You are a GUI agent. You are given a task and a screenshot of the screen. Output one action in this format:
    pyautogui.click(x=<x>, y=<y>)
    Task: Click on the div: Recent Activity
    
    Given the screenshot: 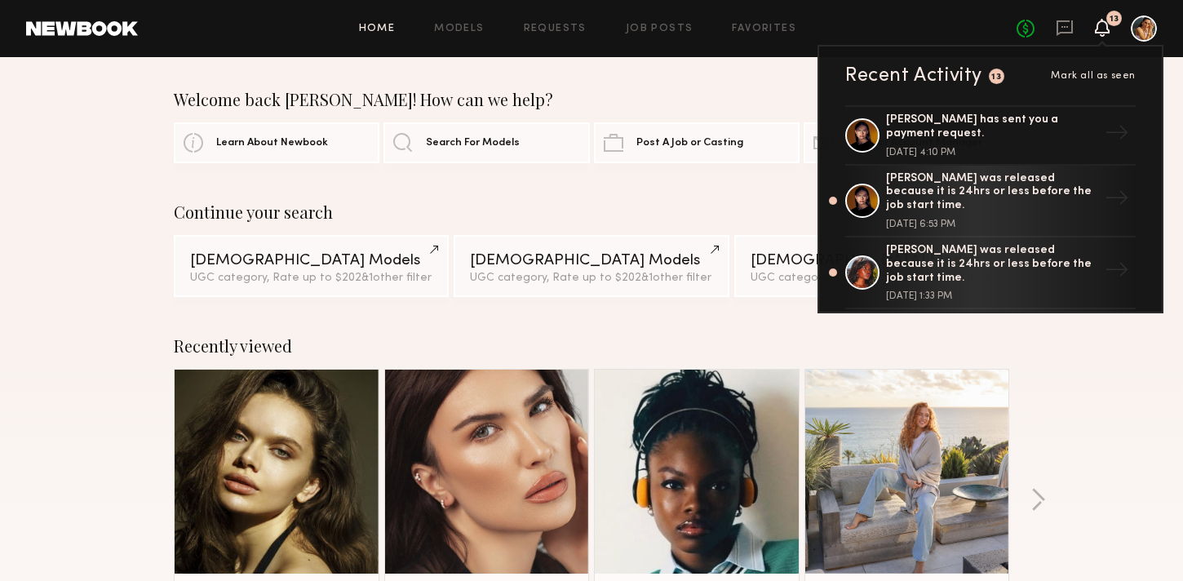 What is the action you would take?
    pyautogui.click(x=913, y=76)
    